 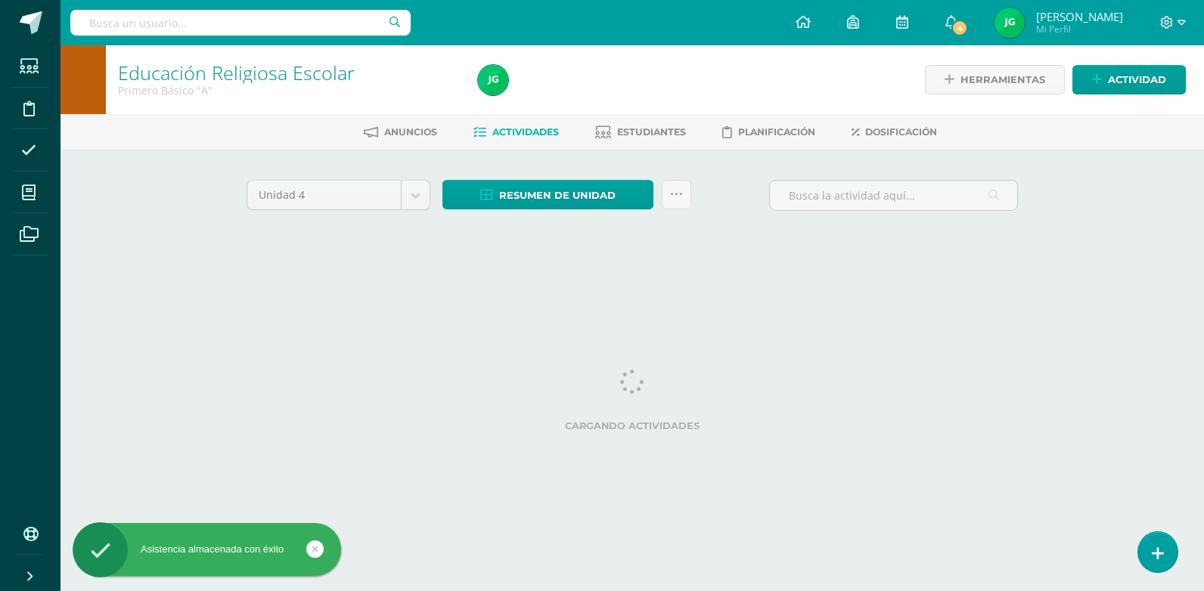 I want to click on a: Actividad, so click(x=1129, y=79).